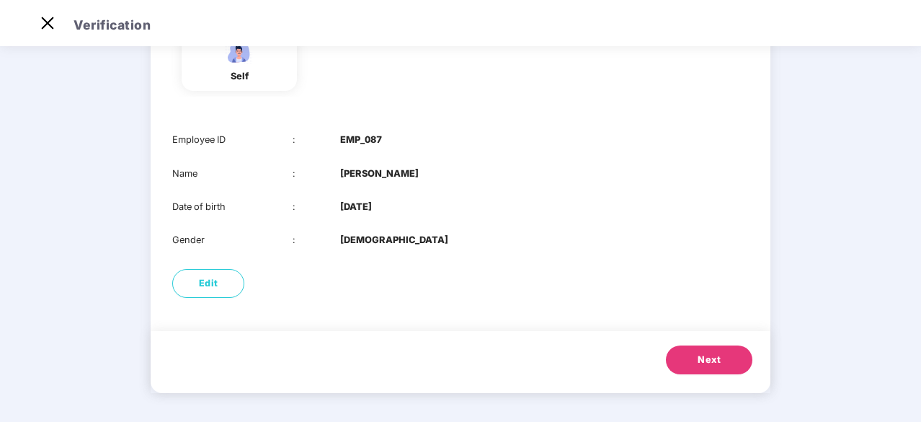  I want to click on button: Edit, so click(208, 283).